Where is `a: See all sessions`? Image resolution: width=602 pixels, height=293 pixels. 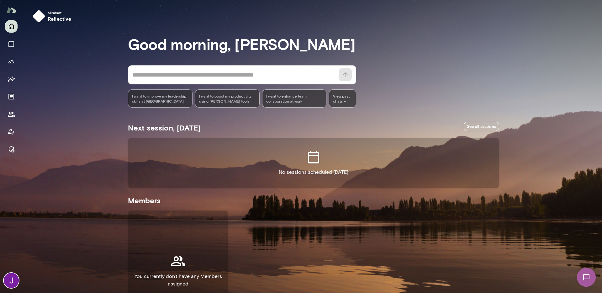 a: See all sessions is located at coordinates (481, 126).